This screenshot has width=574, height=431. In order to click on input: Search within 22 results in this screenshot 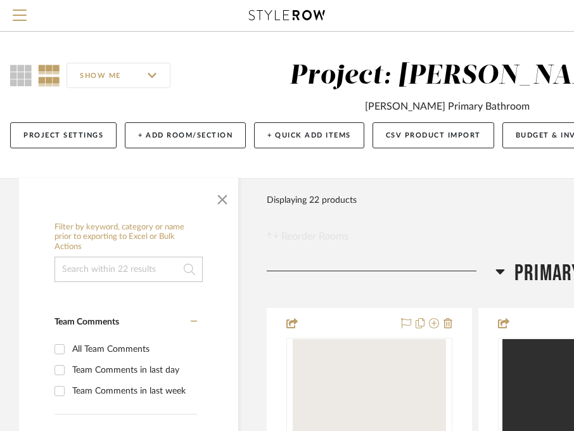, I will do `click(129, 269)`.